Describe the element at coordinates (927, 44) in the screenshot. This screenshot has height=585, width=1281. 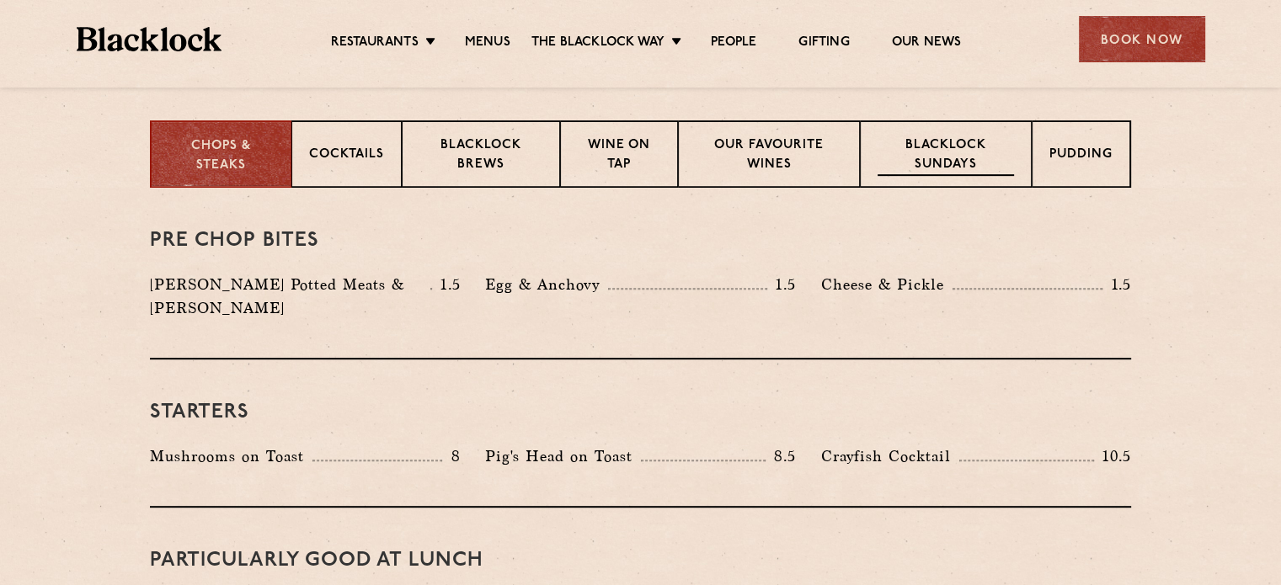
I see `a: Our News` at that location.